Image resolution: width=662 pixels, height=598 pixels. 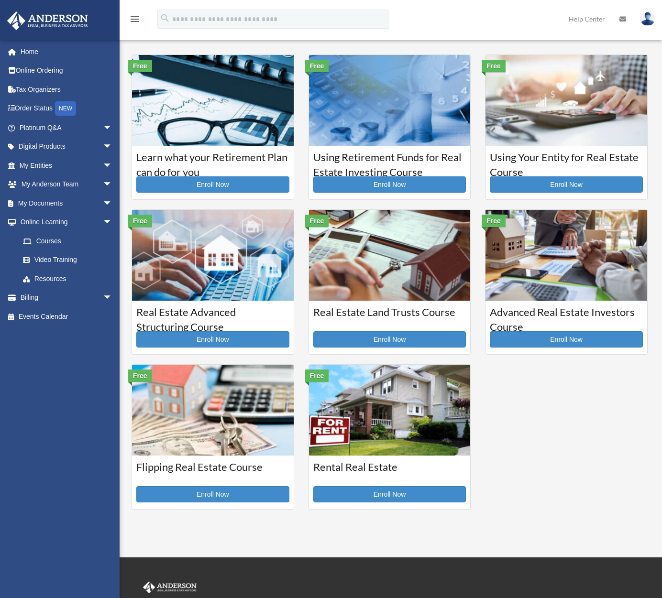 I want to click on h3: Using Retirement Funds for Real Estate Investing Course, so click(x=390, y=162).